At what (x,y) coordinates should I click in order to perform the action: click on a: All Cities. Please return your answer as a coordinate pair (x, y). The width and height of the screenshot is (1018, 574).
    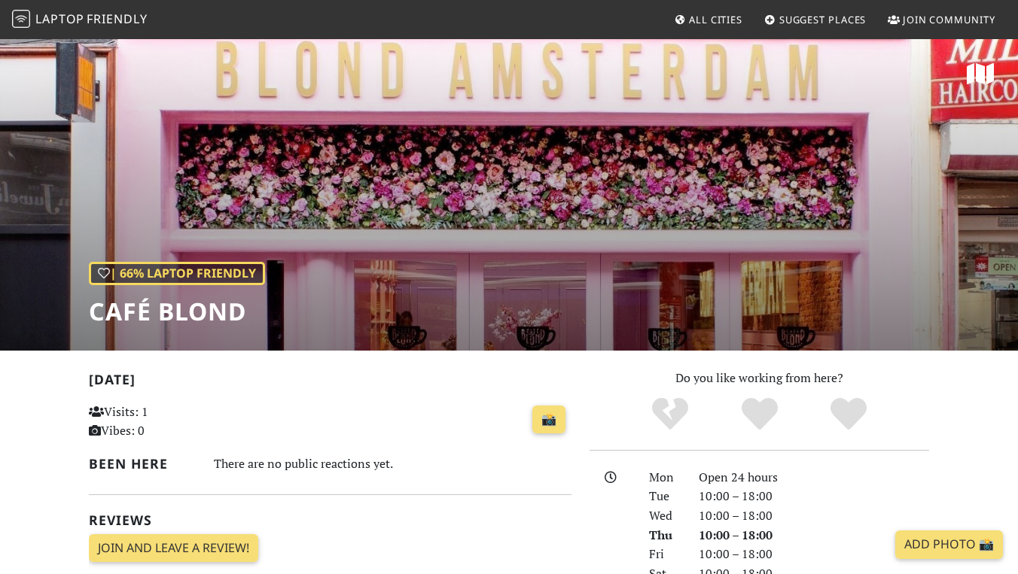
    Looking at the image, I should click on (708, 20).